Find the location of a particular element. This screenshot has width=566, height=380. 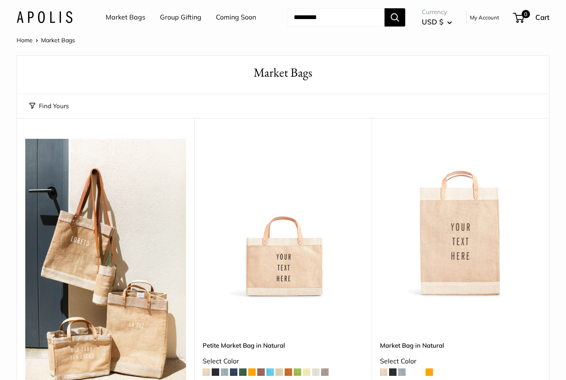

input: Search... is located at coordinates (336, 17).